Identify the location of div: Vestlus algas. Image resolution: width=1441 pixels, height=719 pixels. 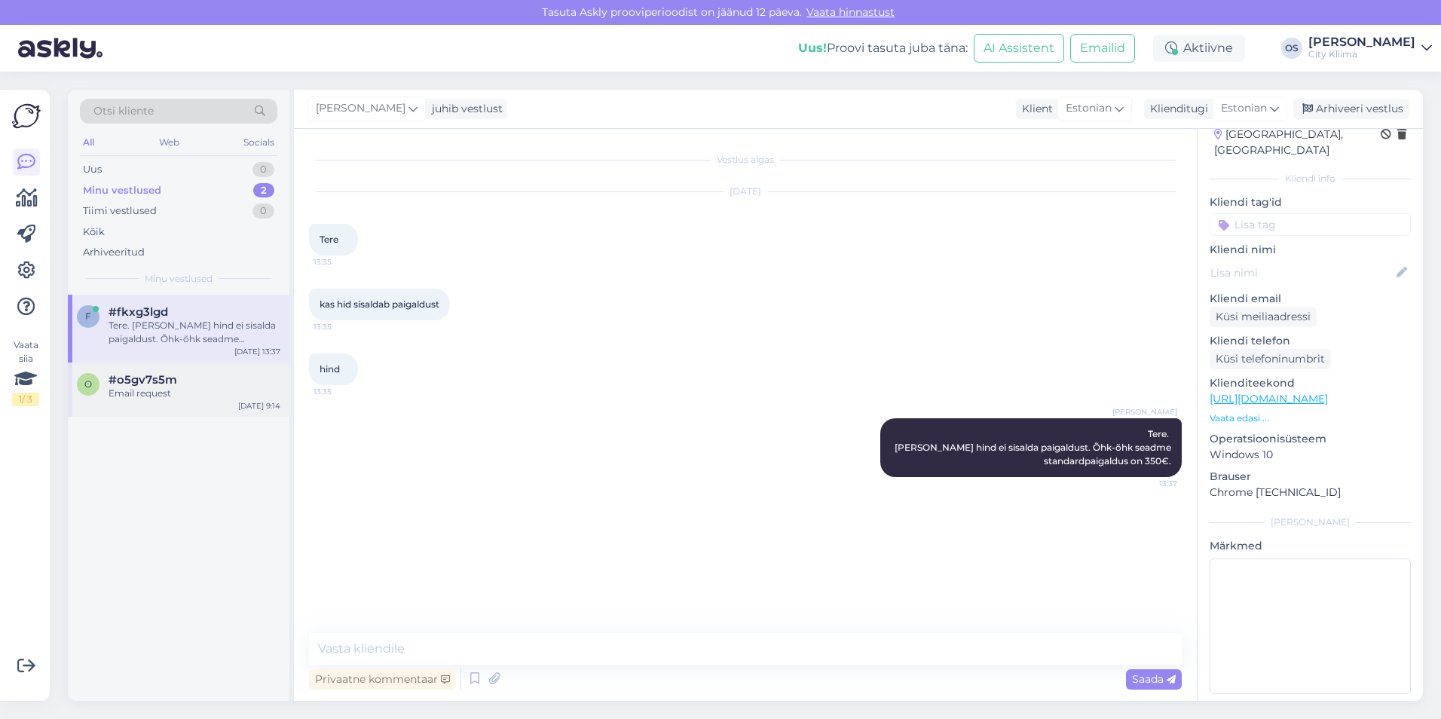
(746, 160).